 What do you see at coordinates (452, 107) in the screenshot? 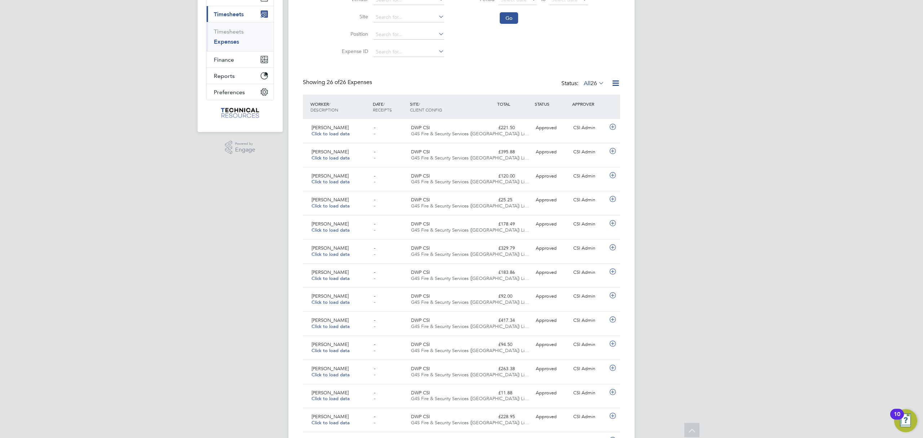
I see `div: SITE` at bounding box center [452, 107].